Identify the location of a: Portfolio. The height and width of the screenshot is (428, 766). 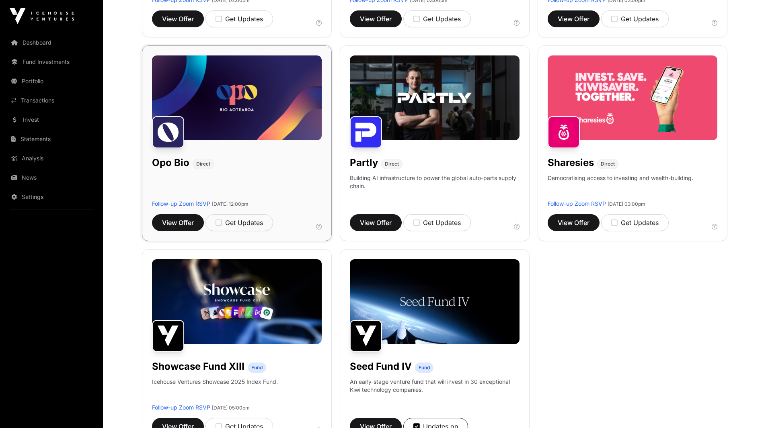
(51, 81).